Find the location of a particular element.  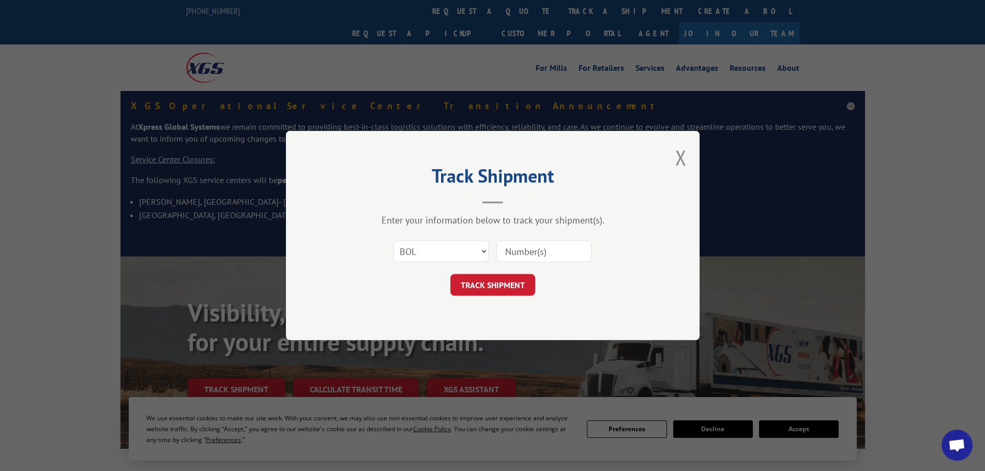

div: Enter your information below to track your shipment(s). is located at coordinates (493, 220).